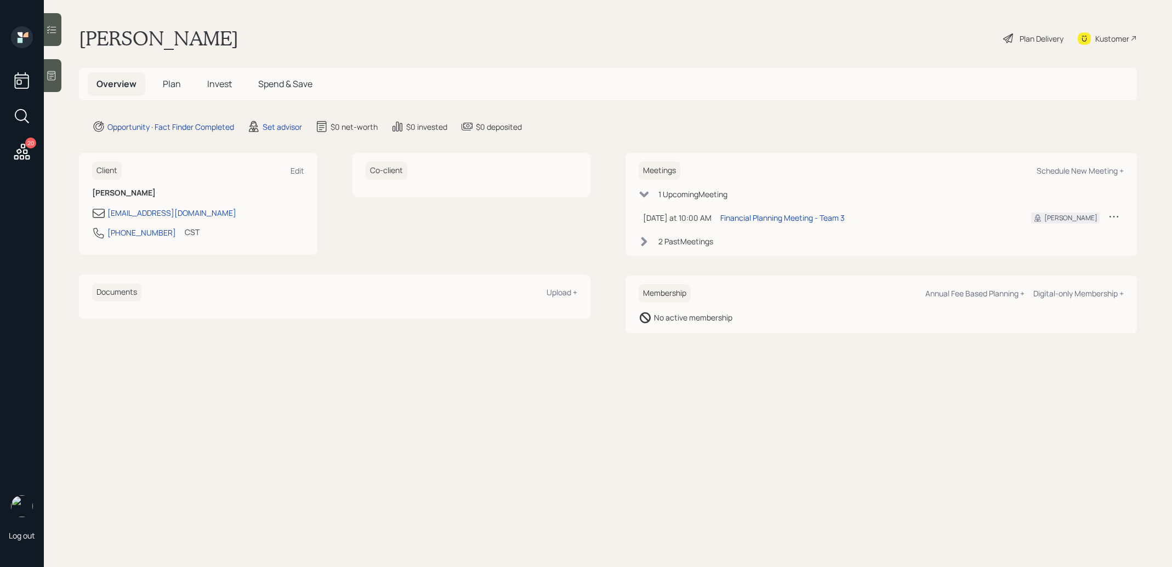 Image resolution: width=1172 pixels, height=567 pixels. What do you see at coordinates (117, 292) in the screenshot?
I see `h6: Documents` at bounding box center [117, 292].